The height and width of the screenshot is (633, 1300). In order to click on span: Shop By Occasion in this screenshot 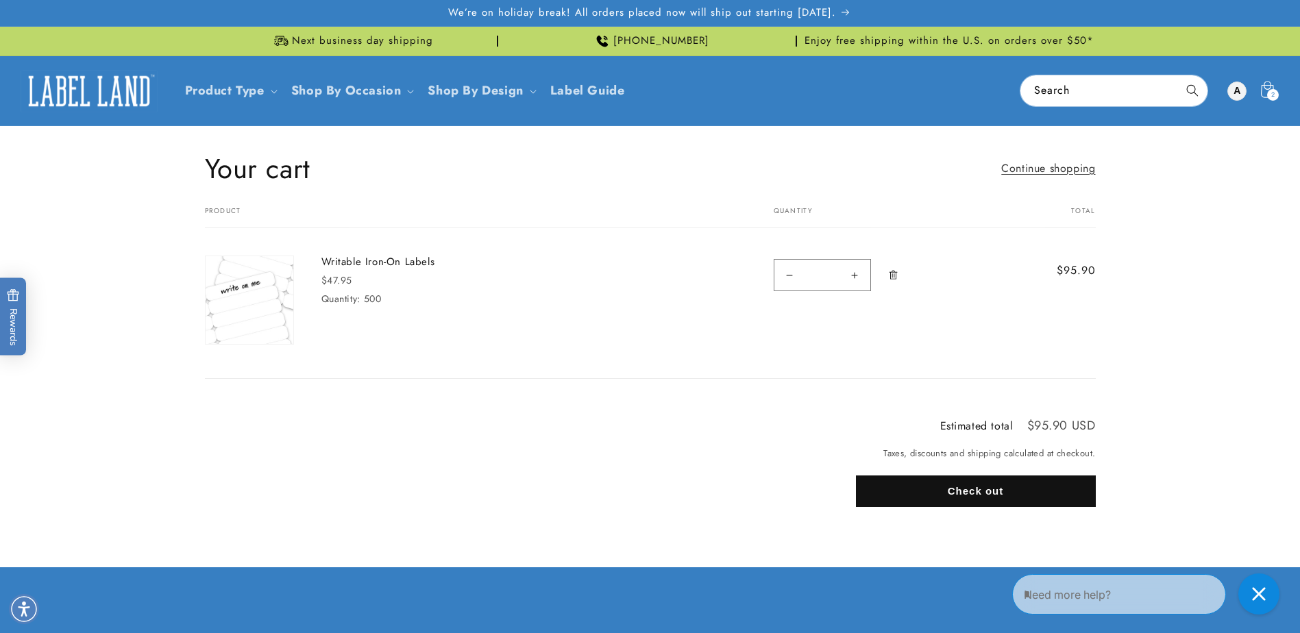, I will do `click(346, 90)`.